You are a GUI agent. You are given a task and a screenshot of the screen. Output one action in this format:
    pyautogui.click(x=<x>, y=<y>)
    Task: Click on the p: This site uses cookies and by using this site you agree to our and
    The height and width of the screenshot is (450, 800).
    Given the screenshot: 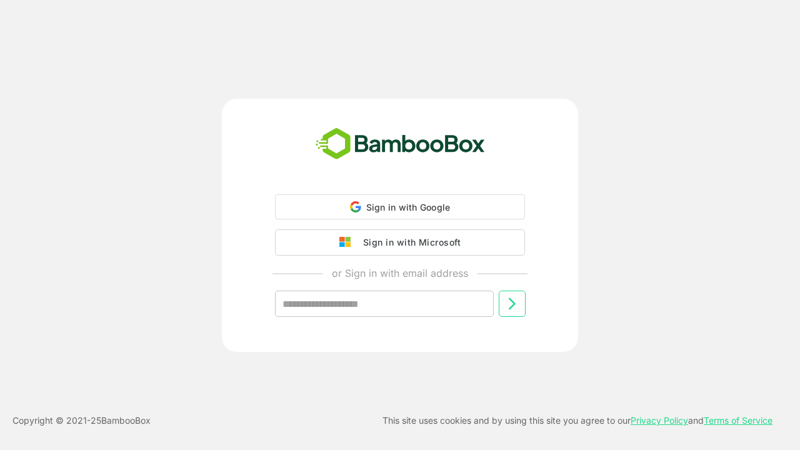 What is the action you would take?
    pyautogui.click(x=577, y=421)
    